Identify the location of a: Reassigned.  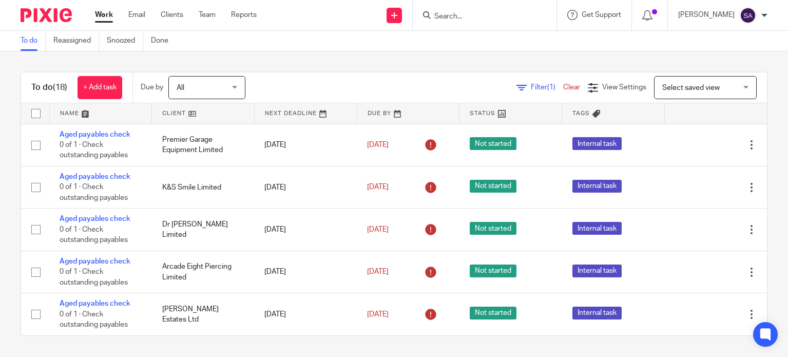
(76, 41).